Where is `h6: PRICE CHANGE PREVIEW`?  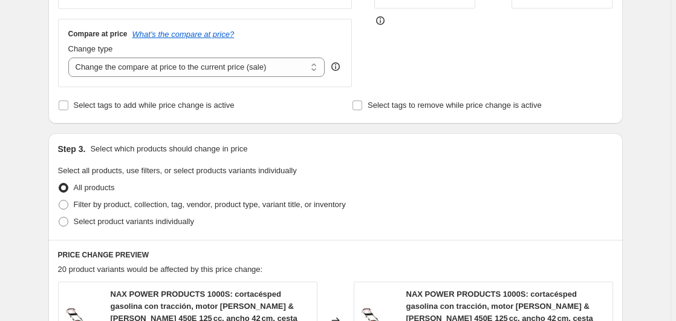
h6: PRICE CHANGE PREVIEW is located at coordinates (336, 255).